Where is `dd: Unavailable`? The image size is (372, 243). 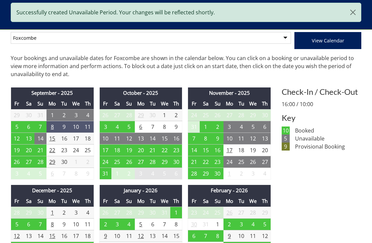 dd: Unavailable is located at coordinates (325, 139).